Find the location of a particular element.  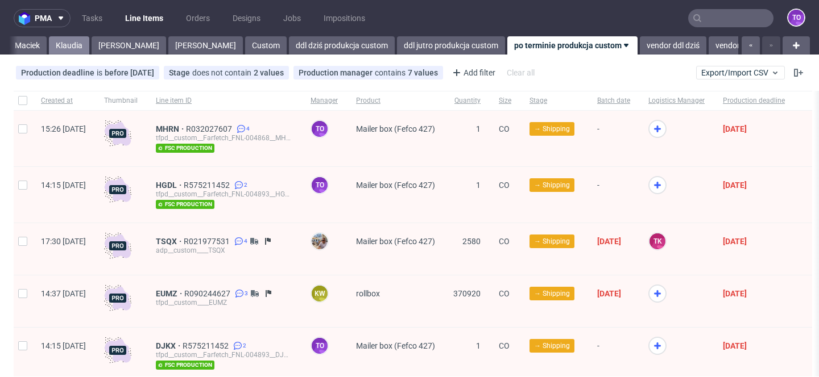

a: Jobs is located at coordinates (292, 18).